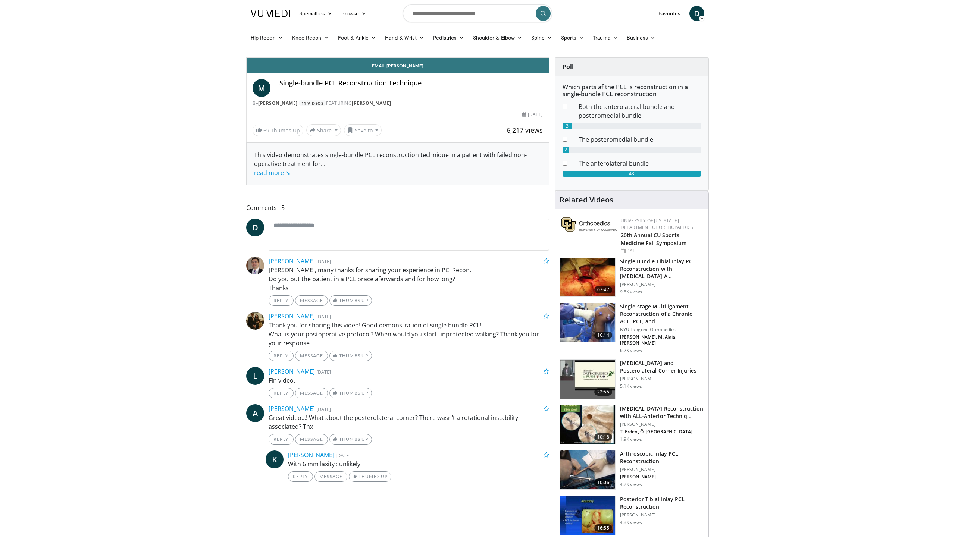 The image size is (955, 537). What do you see at coordinates (363, 130) in the screenshot?
I see `button: Save to` at bounding box center [363, 130].